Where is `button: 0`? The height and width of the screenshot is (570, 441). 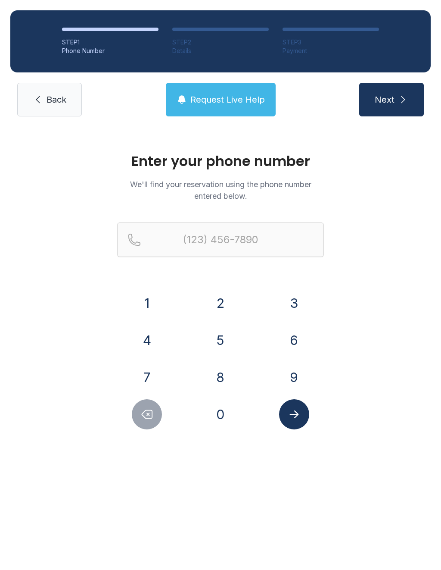 button: 0 is located at coordinates (221, 414).